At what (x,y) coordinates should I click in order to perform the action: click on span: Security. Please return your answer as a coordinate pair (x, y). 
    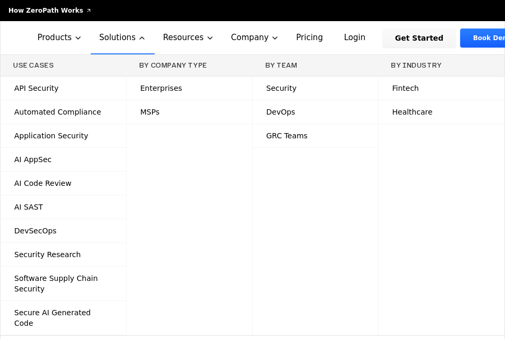
    Looking at the image, I should click on (282, 88).